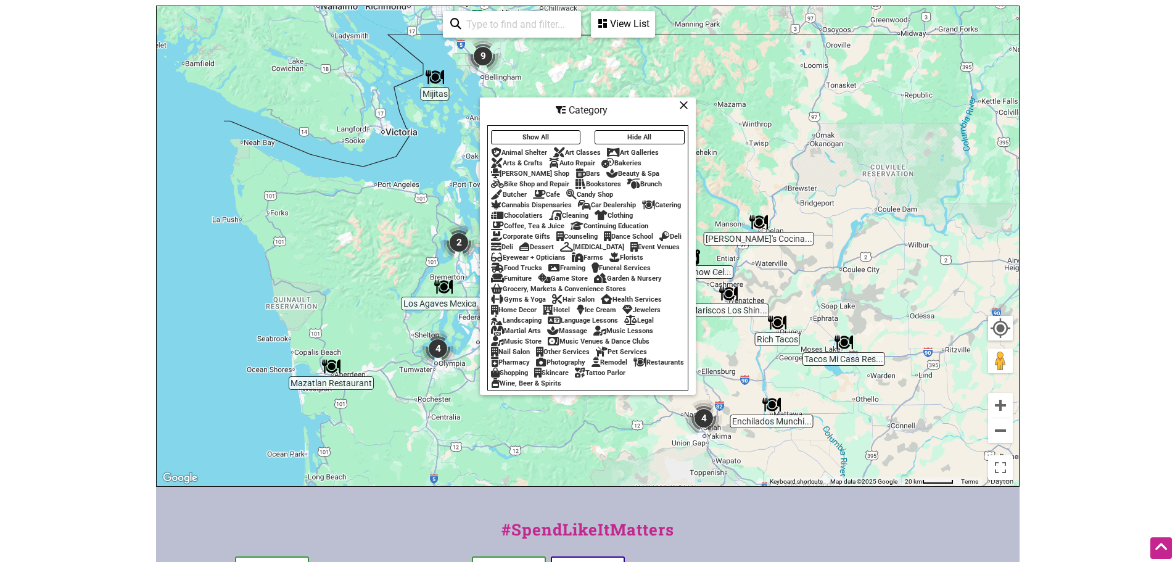  I want to click on a: Open this area in Google Maps (opens a new window), so click(180, 478).